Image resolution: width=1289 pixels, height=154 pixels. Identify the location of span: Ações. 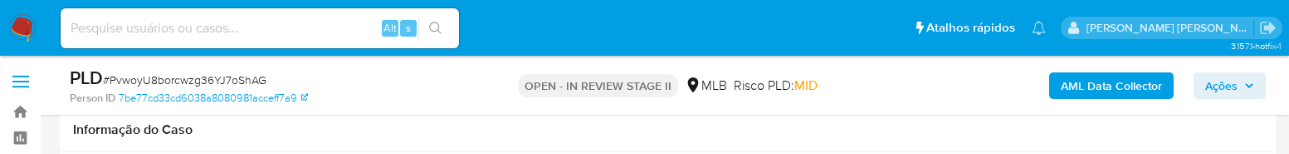
(1221, 85).